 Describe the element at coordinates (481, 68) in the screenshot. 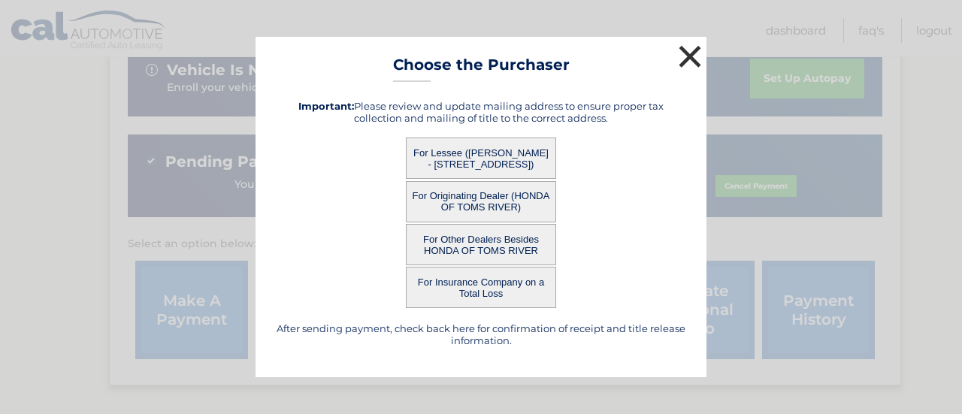

I see `h3: Choose the Purchaser` at that location.